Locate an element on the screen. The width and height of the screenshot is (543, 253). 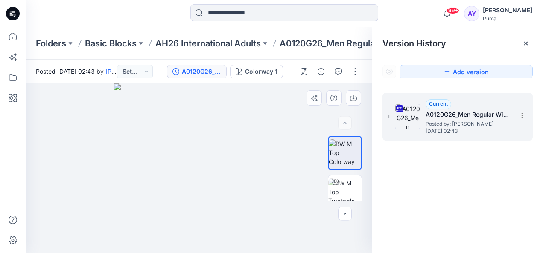
img: A0120G26_Men Regular Windbreaker_CV03 is located at coordinates (408, 117).